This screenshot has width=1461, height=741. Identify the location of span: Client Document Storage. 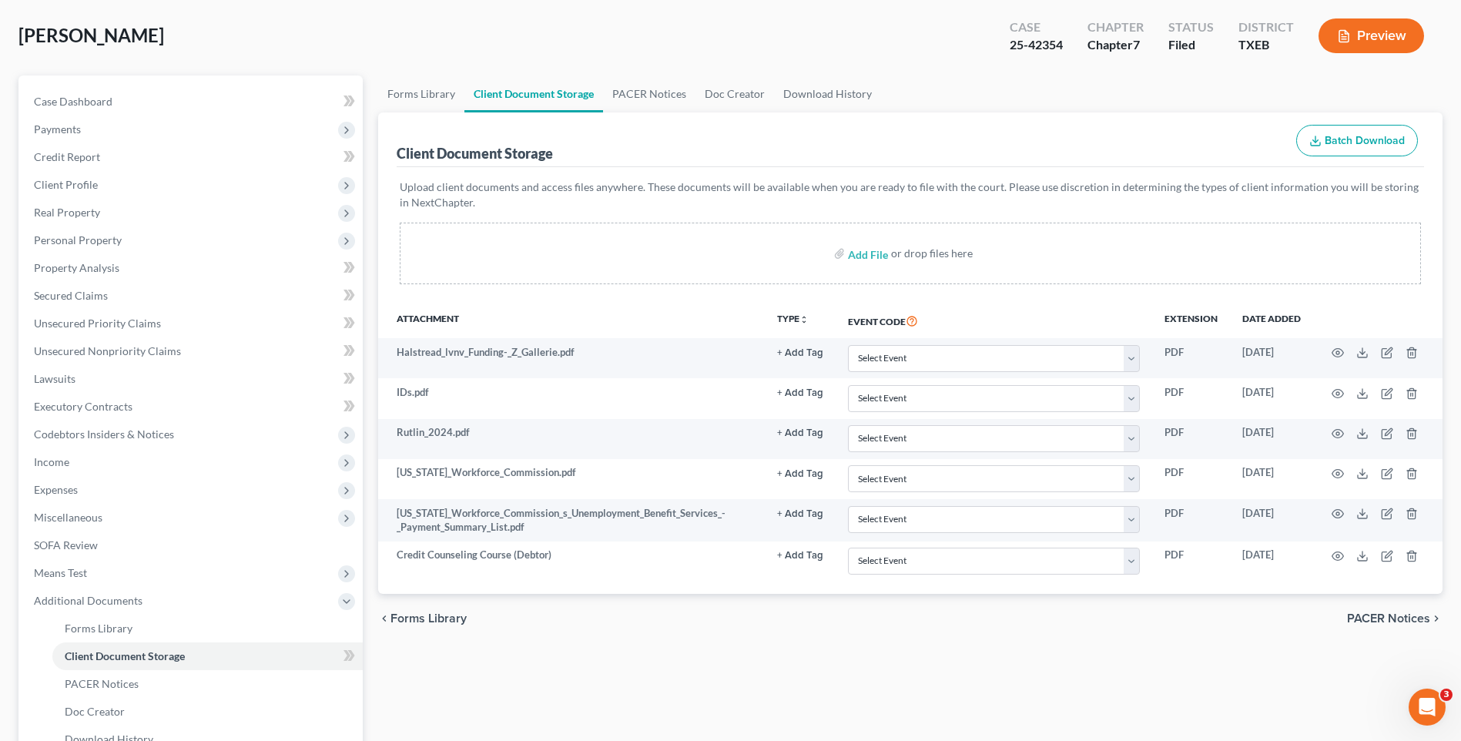
(125, 656).